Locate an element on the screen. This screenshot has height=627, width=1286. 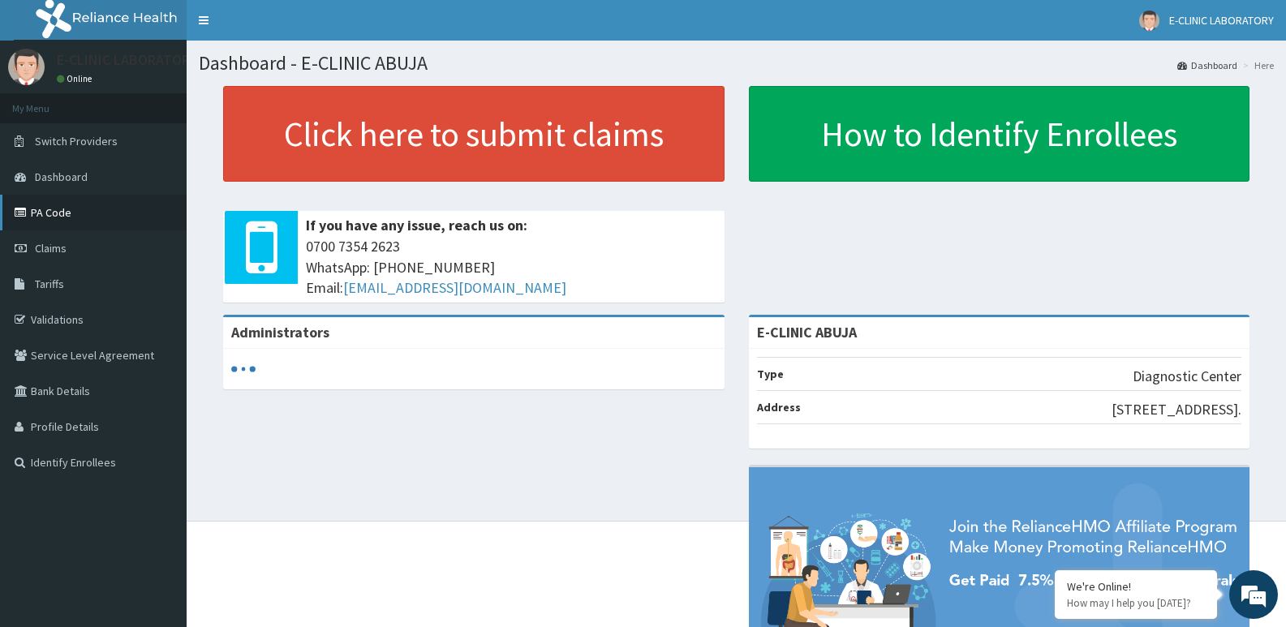
p: How may I help you today? is located at coordinates (1136, 603).